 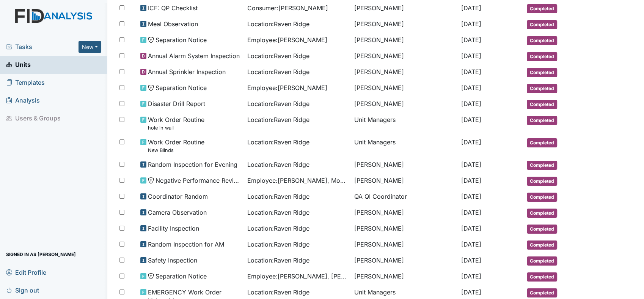 I want to click on span: Annual Sprinkler Inspection, so click(x=187, y=72).